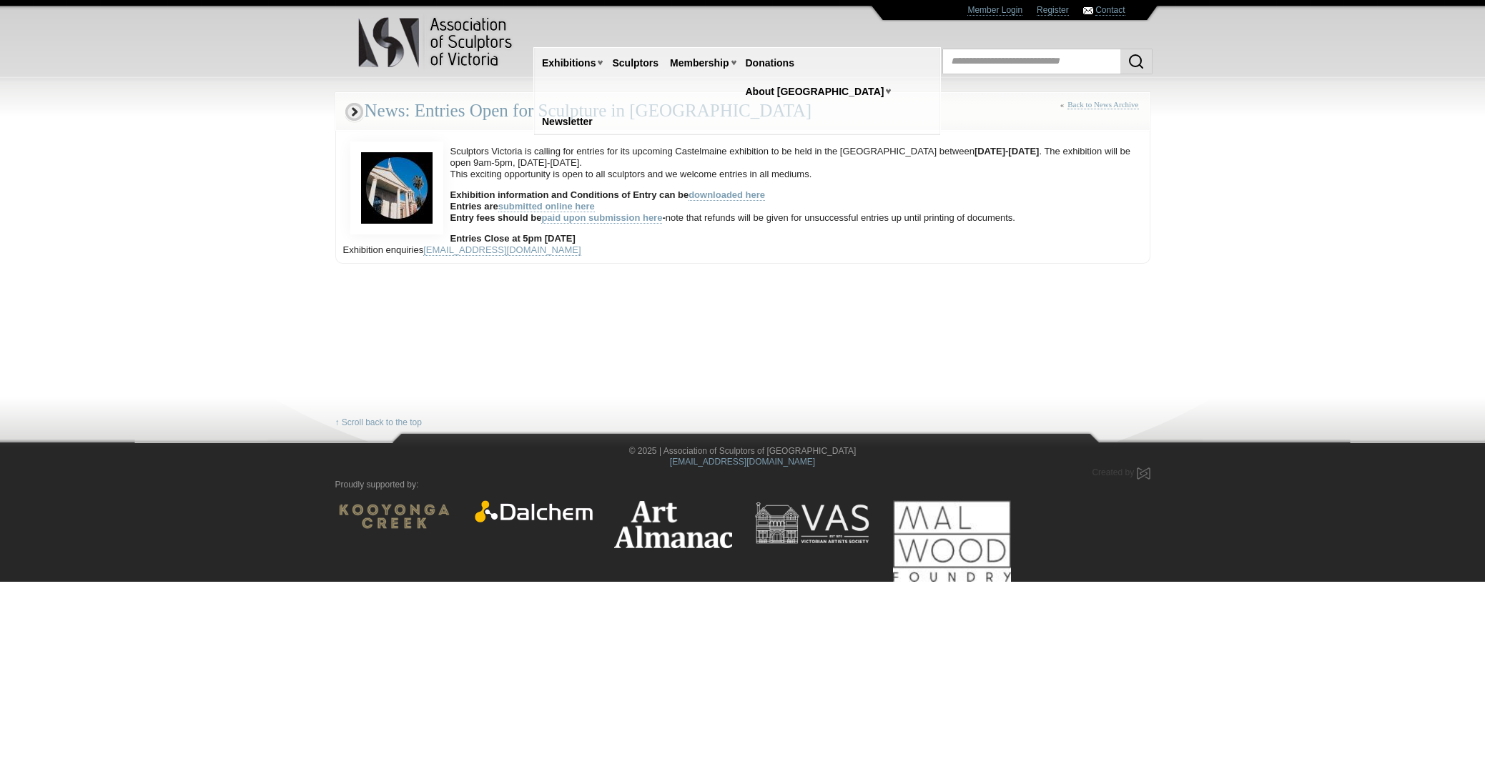  What do you see at coordinates (533, 511) in the screenshot?
I see `img: Dalchem Products` at bounding box center [533, 511].